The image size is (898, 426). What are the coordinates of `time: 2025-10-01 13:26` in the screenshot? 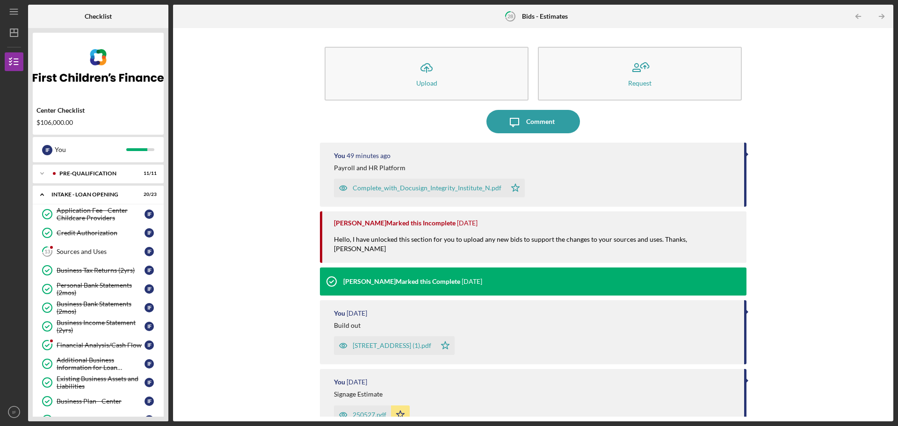 It's located at (467, 223).